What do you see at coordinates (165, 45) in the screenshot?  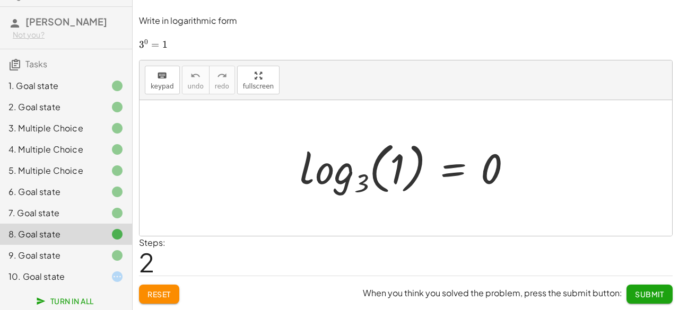 I see `span: 1` at bounding box center [165, 45].